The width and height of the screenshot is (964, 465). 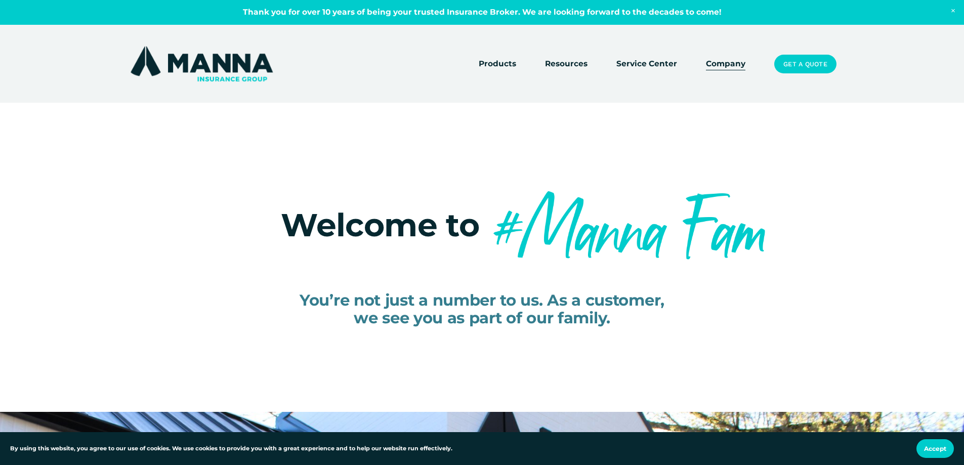 What do you see at coordinates (201, 64) in the screenshot?
I see `img: Manna Insurance Group` at bounding box center [201, 64].